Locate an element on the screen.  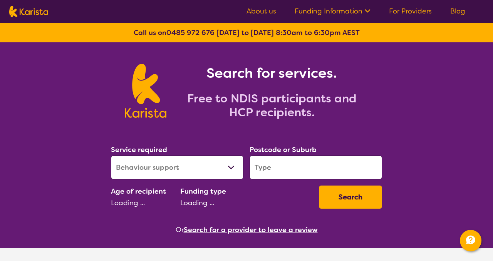
label: Postcode or Suburb is located at coordinates (283, 150).